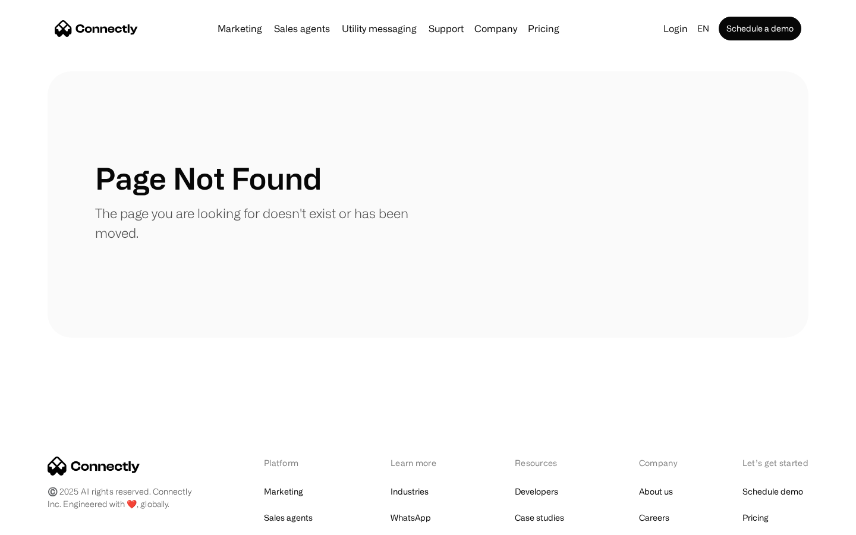  What do you see at coordinates (379, 29) in the screenshot?
I see `a: Utility messaging` at bounding box center [379, 29].